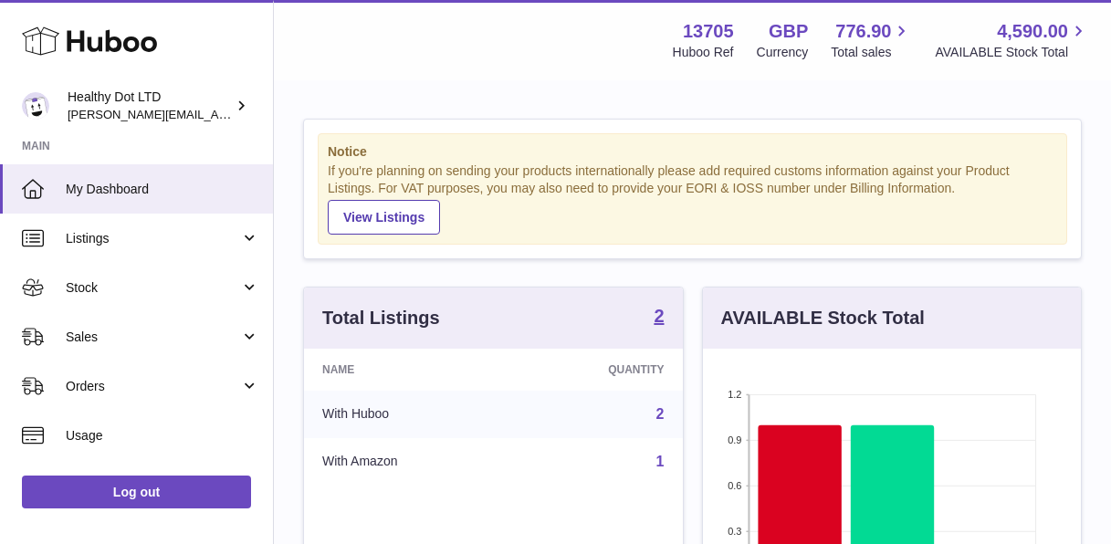  What do you see at coordinates (734, 394) in the screenshot?
I see `text: 1.2` at bounding box center [734, 394].